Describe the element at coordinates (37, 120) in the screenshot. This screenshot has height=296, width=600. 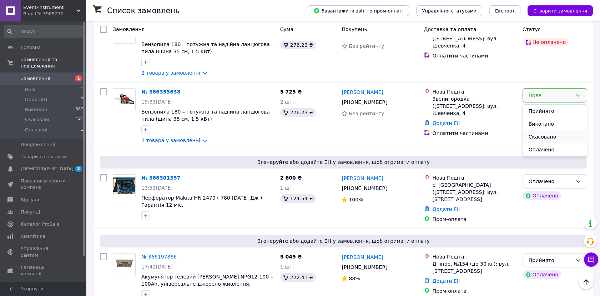
I see `span: Скасовані` at that location.